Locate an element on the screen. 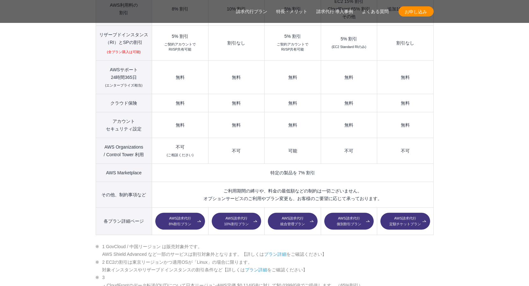  small: (ご相談ください) is located at coordinates (180, 155).